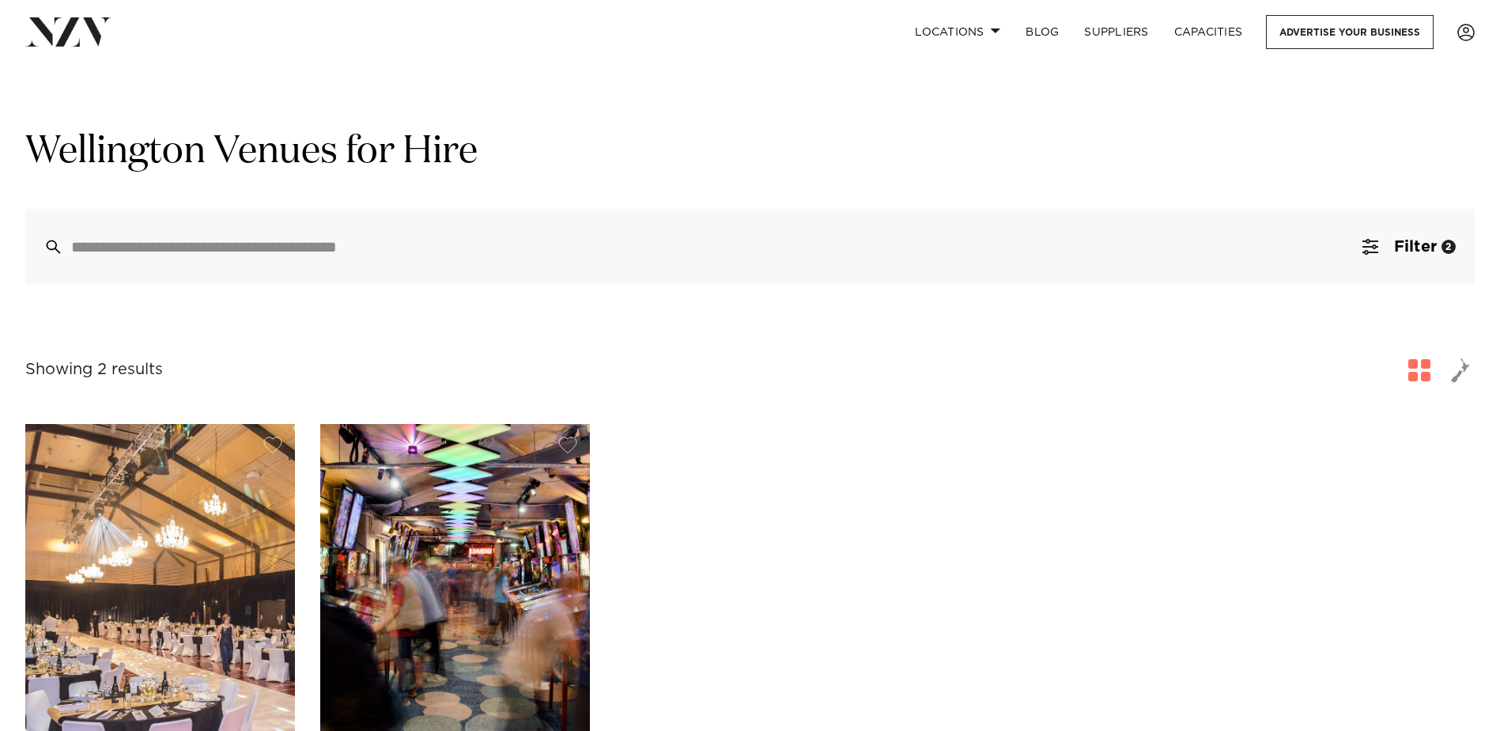  What do you see at coordinates (1209, 32) in the screenshot?
I see `a: Capacities` at bounding box center [1209, 32].